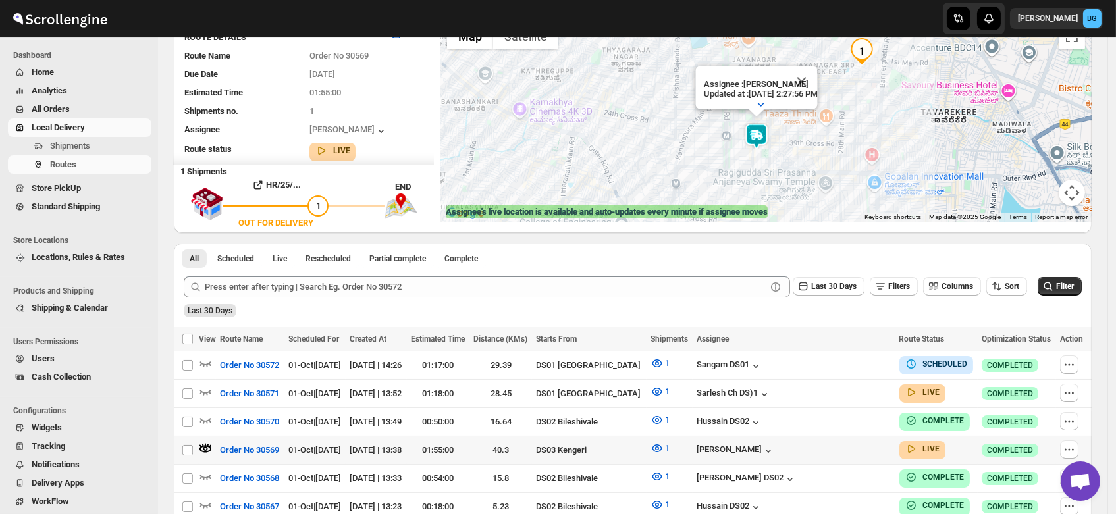 The image size is (1116, 514). What do you see at coordinates (414, 187) in the screenshot?
I see `div: END` at bounding box center [414, 187].